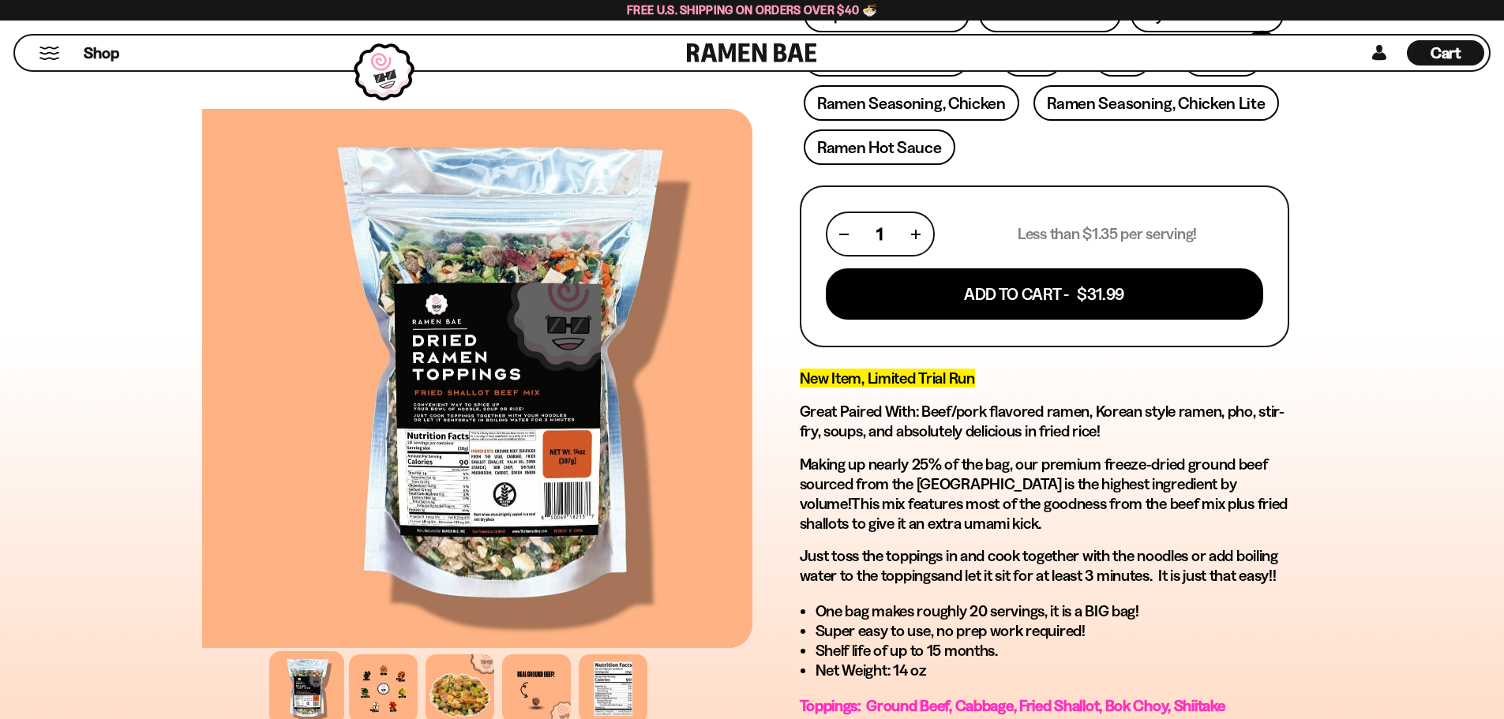 The width and height of the screenshot is (1504, 719). What do you see at coordinates (1043, 513) in the screenshot?
I see `span: This mix features most of the goodness from the beef mix plus fried shallots to give it an extra ...` at bounding box center [1043, 513].